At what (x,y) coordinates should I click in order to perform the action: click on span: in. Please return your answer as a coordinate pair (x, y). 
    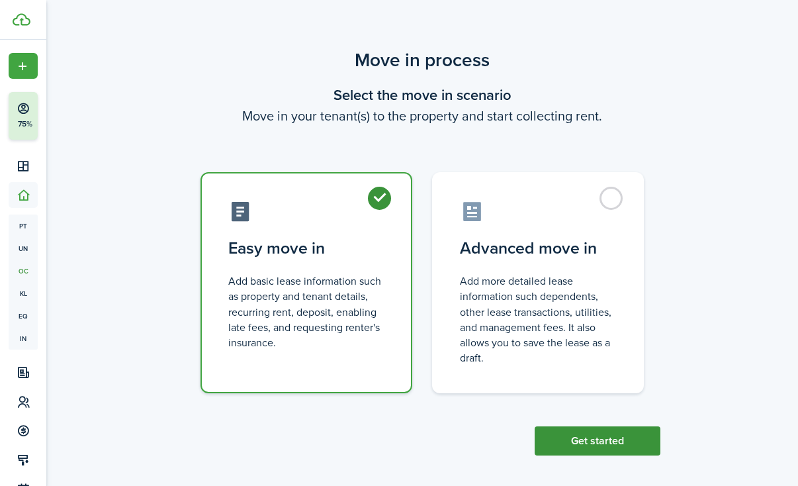
    Looking at the image, I should click on (23, 338).